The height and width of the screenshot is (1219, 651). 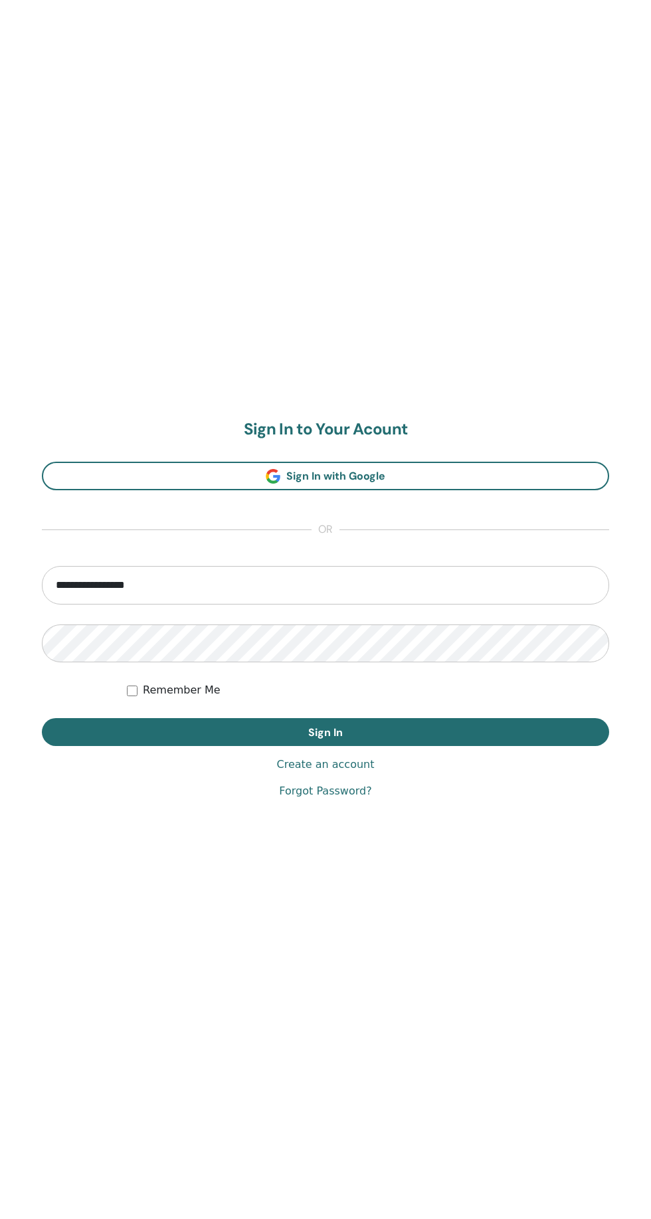 I want to click on a: Create an account, so click(x=325, y=764).